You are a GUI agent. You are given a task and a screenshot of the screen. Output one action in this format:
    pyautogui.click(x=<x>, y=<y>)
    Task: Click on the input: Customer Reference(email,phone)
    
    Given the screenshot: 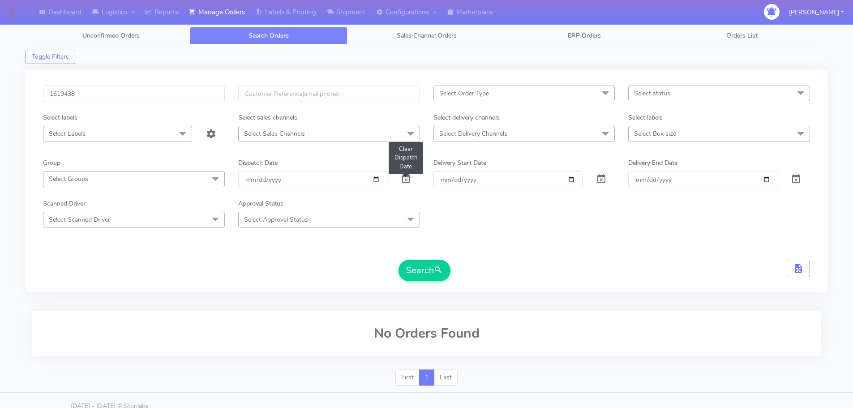 What is the action you would take?
    pyautogui.click(x=329, y=94)
    